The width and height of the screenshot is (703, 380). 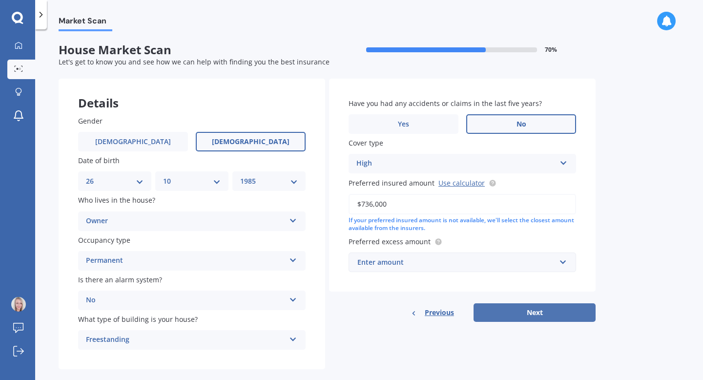 I want to click on input: Enter amount, so click(x=462, y=204).